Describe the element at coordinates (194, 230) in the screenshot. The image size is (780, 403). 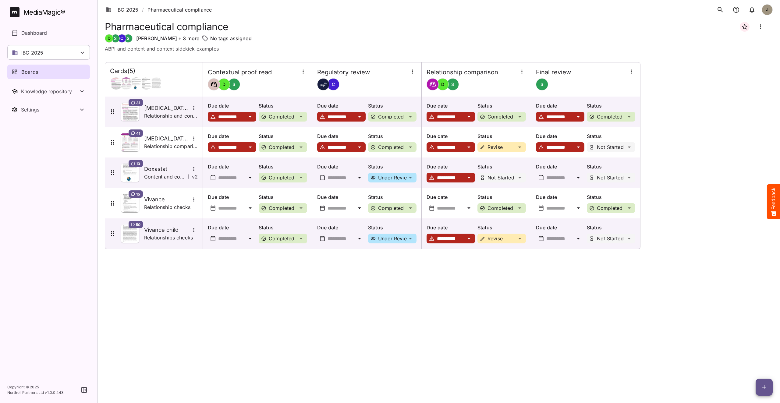
I see `button: More options for Vivance child` at that location.